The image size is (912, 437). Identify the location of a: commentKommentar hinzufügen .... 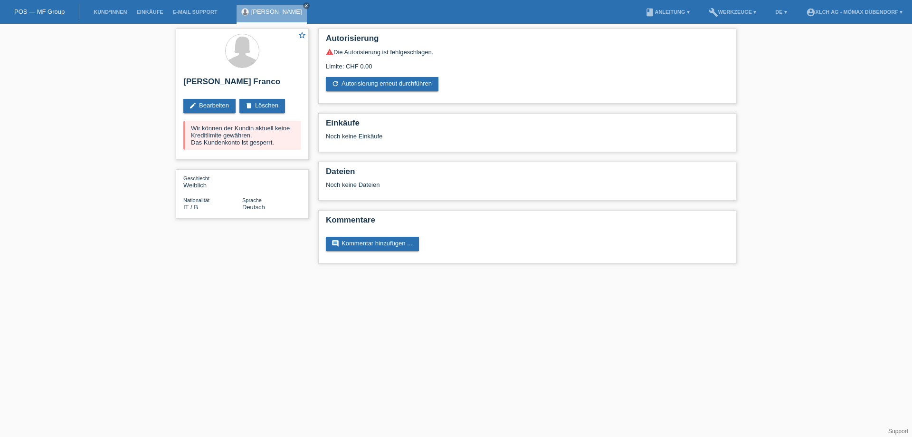
(373, 244).